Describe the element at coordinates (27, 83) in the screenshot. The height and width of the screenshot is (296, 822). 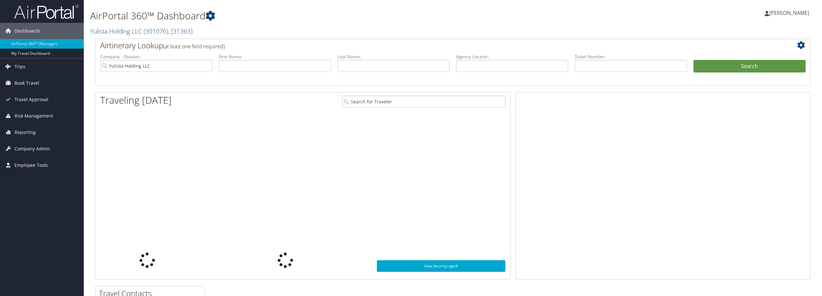
I see `span: Book Travel` at that location.